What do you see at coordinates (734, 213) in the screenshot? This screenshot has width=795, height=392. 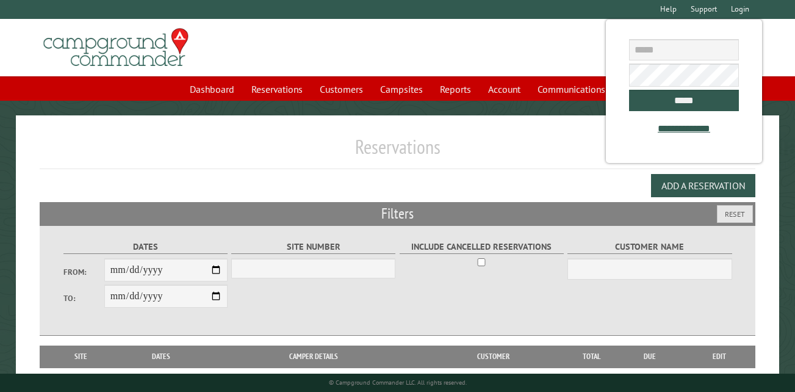 I see `button: Reset` at bounding box center [734, 213].